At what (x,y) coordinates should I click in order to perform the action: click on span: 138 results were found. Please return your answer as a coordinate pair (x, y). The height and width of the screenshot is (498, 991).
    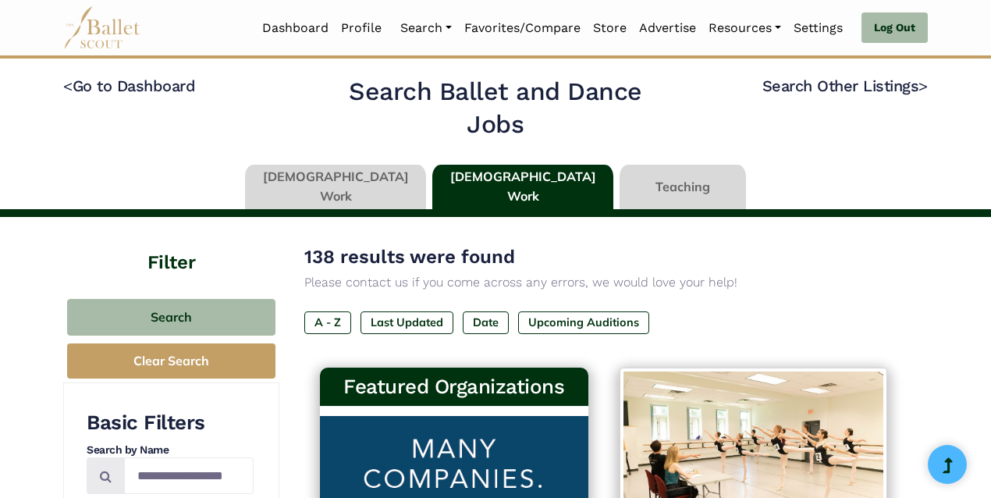
    Looking at the image, I should click on (409, 257).